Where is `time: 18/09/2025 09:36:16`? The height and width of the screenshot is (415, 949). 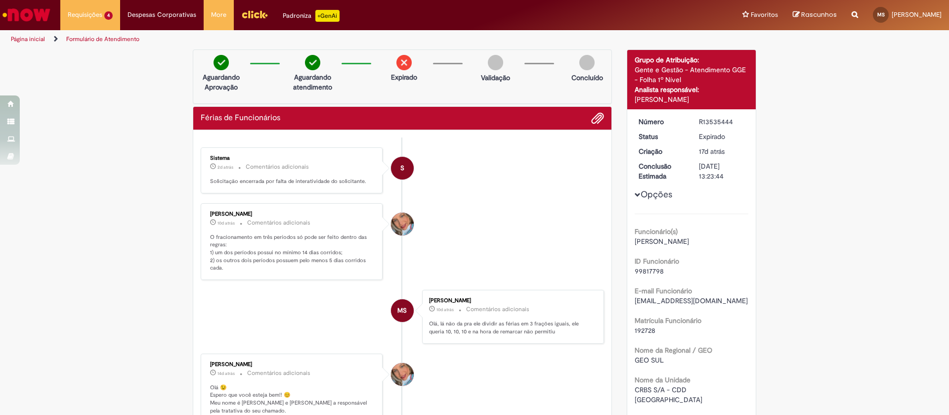
time: 18/09/2025 09:36:16 is located at coordinates (226, 373).